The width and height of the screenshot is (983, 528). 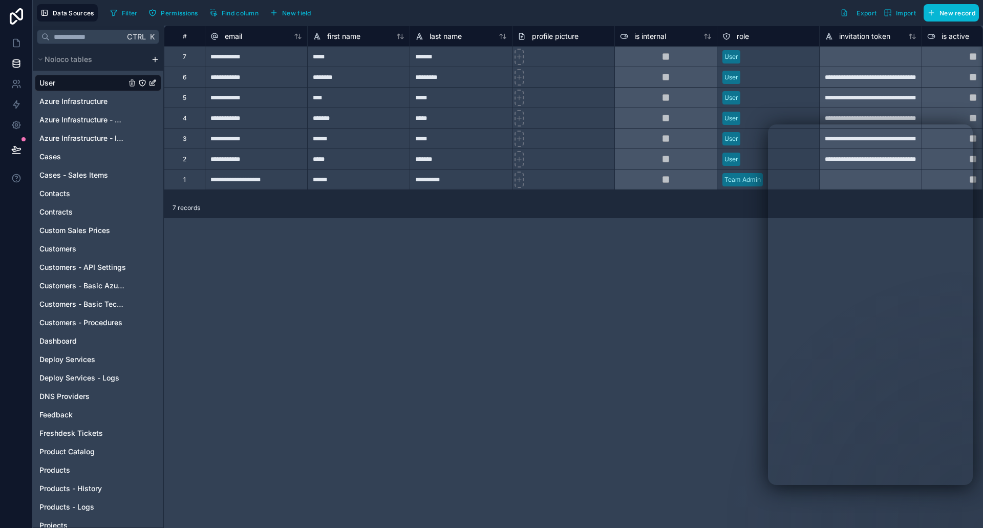 I want to click on span: last name, so click(x=446, y=36).